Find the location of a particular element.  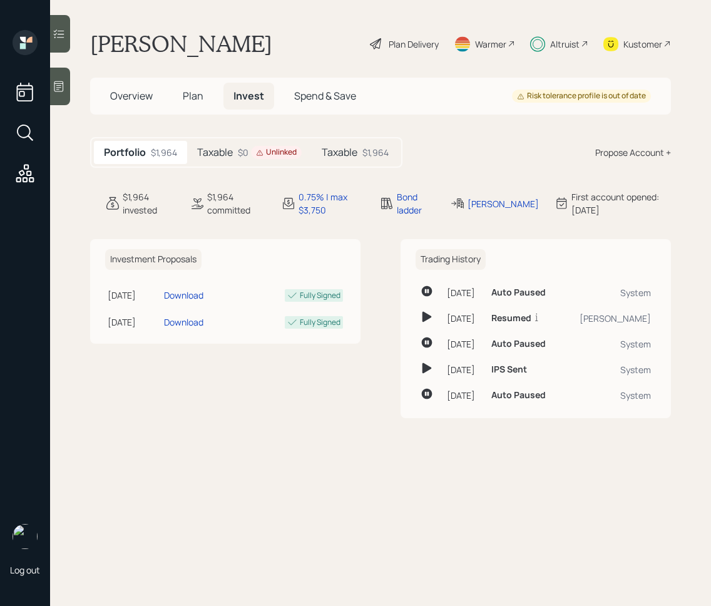

div: Altruist is located at coordinates (565, 44).